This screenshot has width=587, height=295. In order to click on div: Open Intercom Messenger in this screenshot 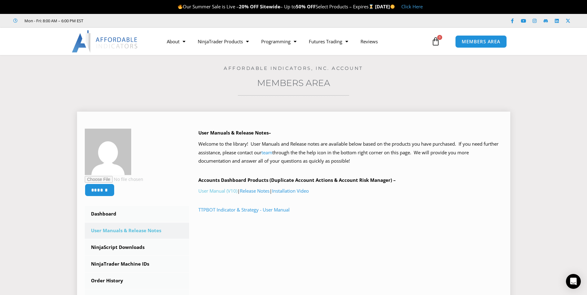, I will do `click(574, 282)`.